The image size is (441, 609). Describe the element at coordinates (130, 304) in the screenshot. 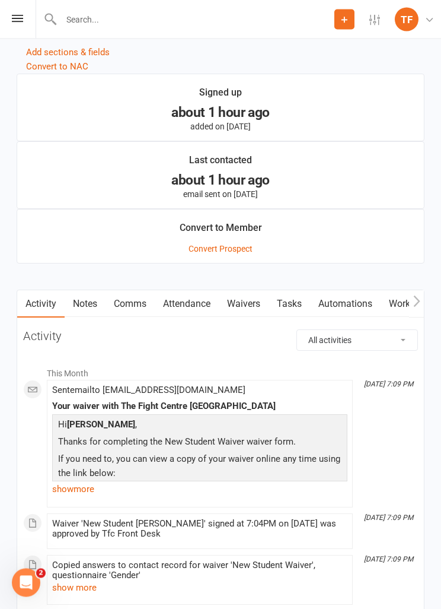

I see `a: Comms` at that location.